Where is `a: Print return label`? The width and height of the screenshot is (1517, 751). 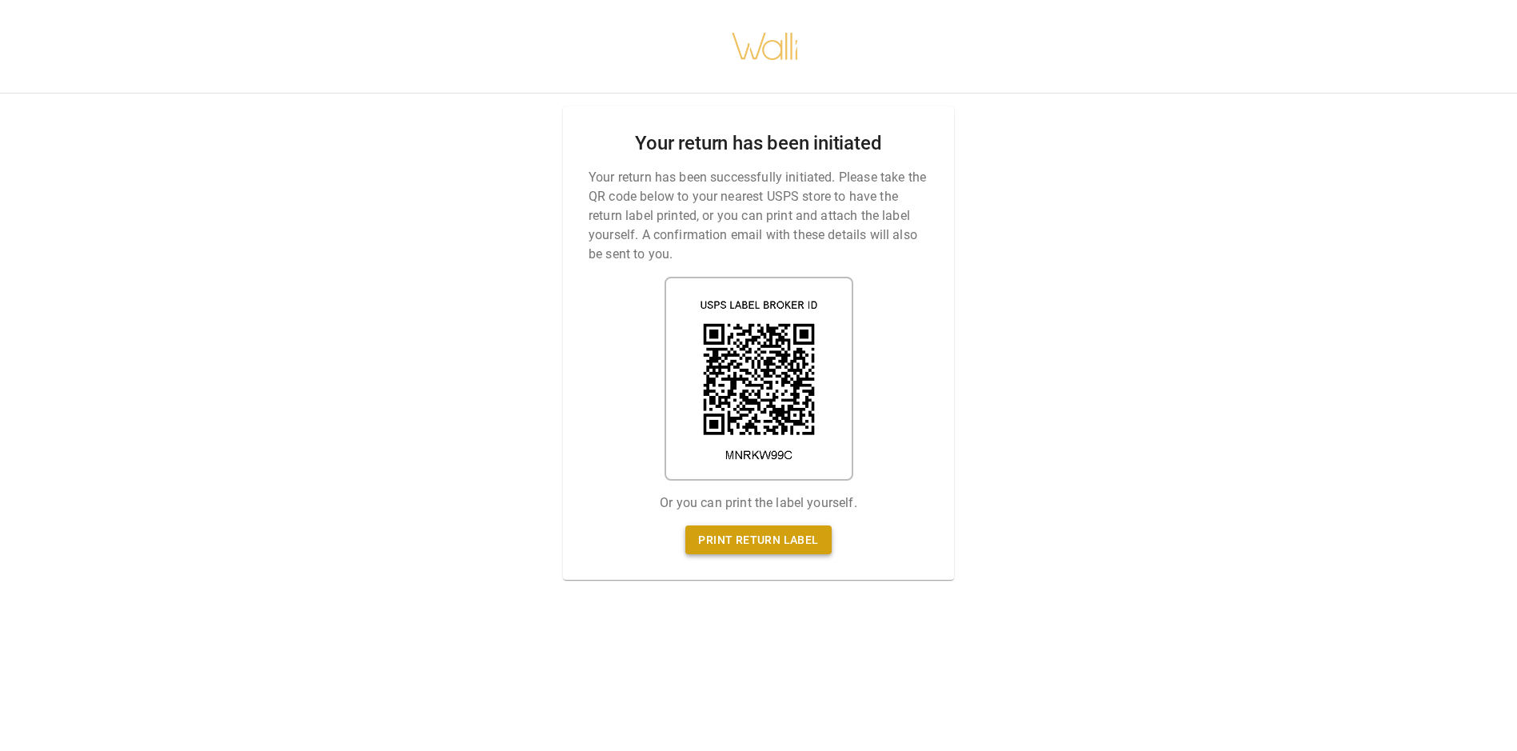
a: Print return label is located at coordinates (758, 540).